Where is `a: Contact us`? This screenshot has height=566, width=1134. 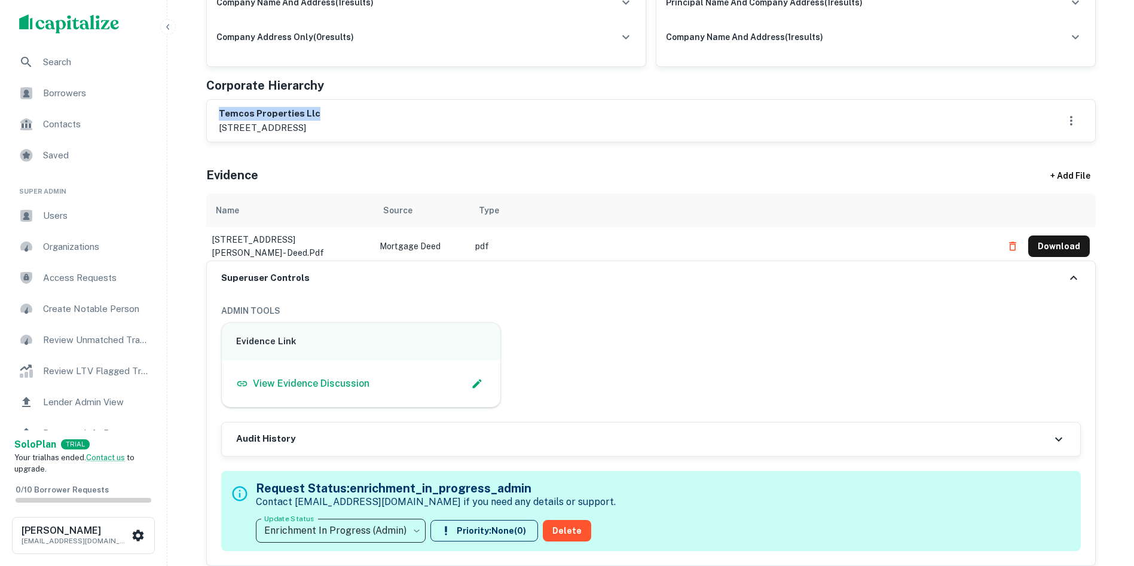
a: Contact us is located at coordinates (105, 457).